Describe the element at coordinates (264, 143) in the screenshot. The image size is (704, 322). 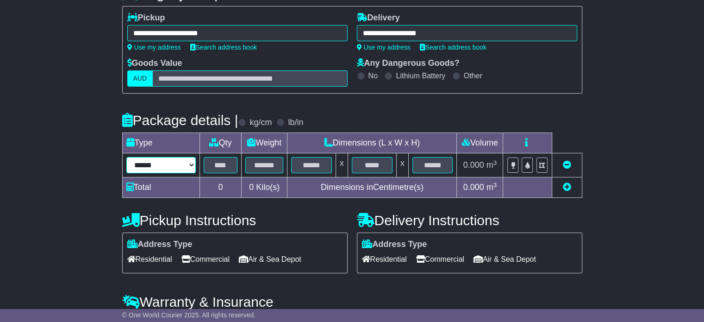
I see `td: Weight` at that location.